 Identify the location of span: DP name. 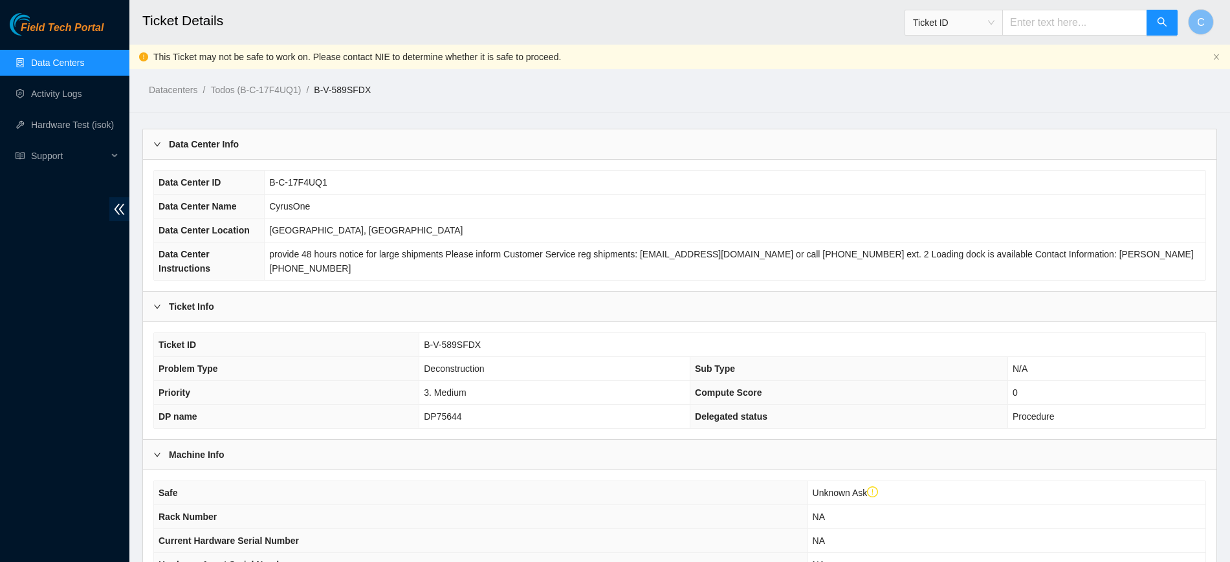
(178, 417).